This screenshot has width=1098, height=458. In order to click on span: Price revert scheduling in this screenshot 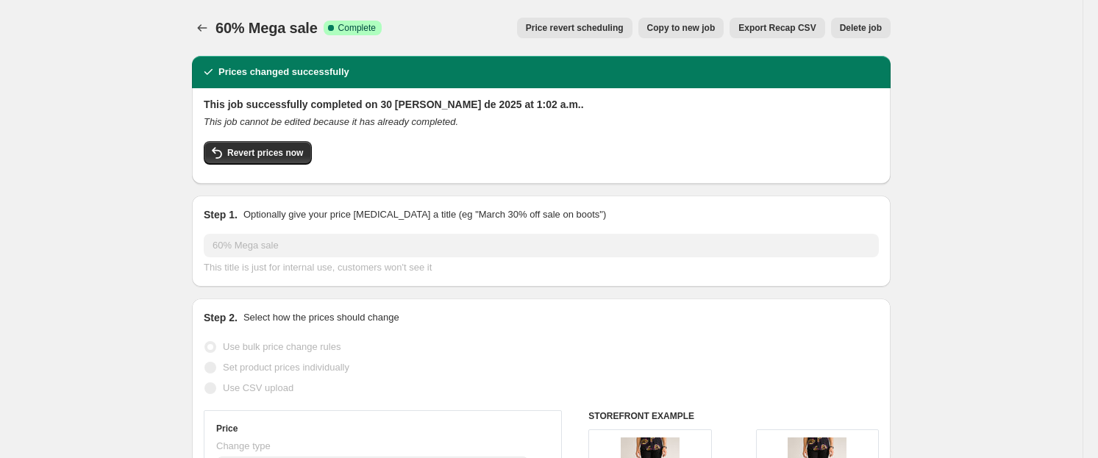, I will do `click(574, 28)`.